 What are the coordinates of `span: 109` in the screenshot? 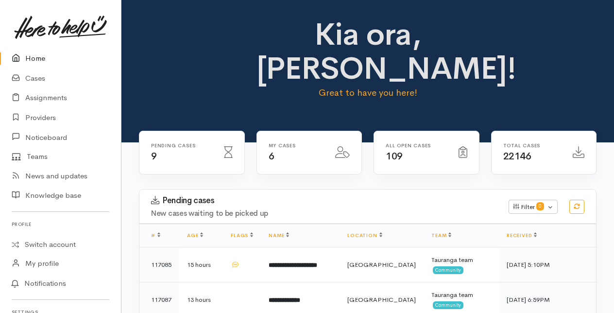 It's located at (394, 156).